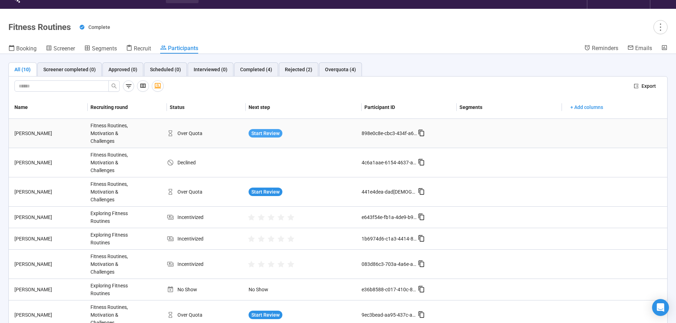 This screenshot has width=676, height=323. I want to click on span: Emails, so click(644, 48).